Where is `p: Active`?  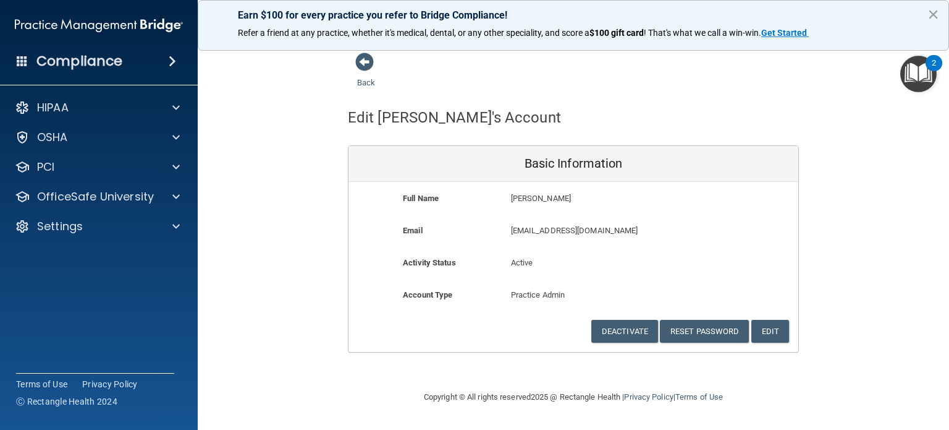 p: Active is located at coordinates (574, 263).